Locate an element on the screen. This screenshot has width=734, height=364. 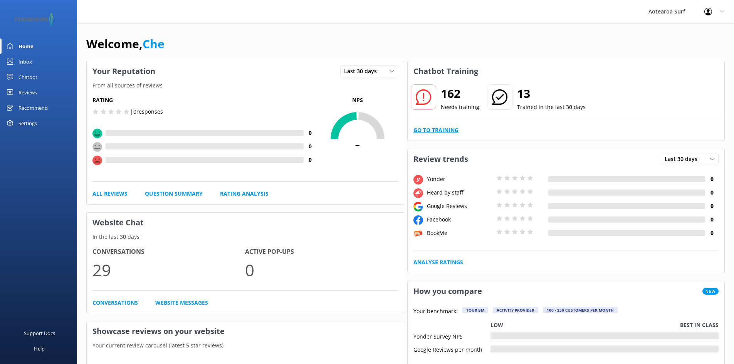
p: Needs training is located at coordinates (460, 107).